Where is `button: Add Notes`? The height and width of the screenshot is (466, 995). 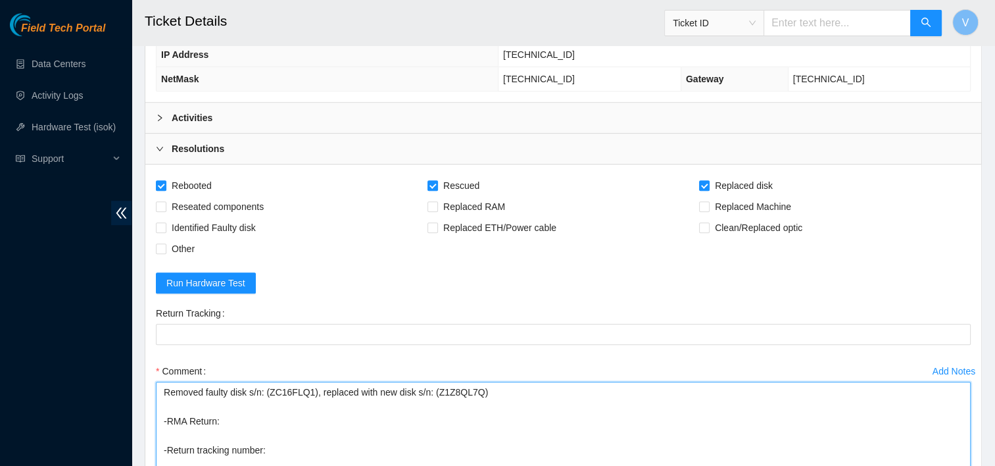 button: Add Notes is located at coordinates (954, 371).